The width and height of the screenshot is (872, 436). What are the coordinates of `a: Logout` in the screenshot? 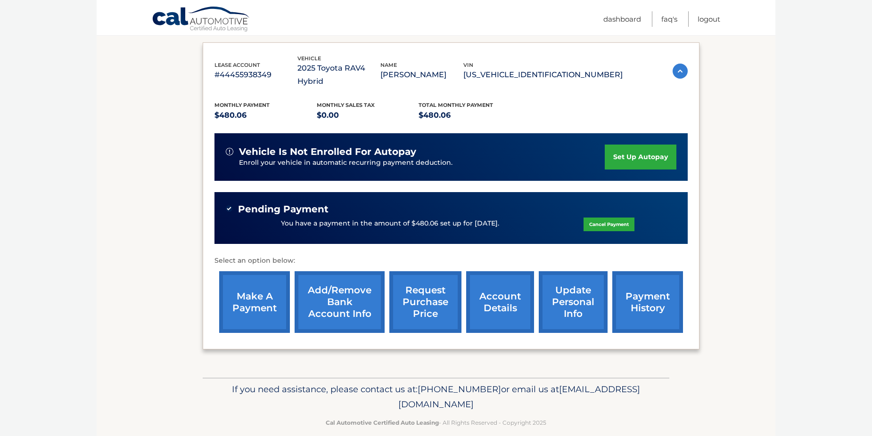 It's located at (709, 19).